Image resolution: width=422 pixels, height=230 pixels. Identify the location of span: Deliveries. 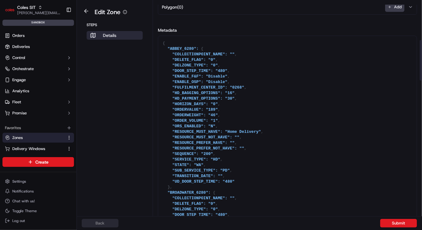
(21, 47).